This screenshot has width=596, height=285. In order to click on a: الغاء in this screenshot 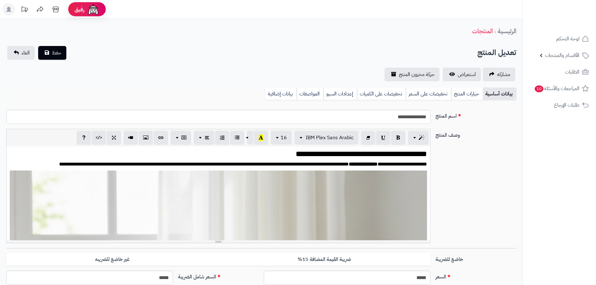, I will do `click(21, 53)`.